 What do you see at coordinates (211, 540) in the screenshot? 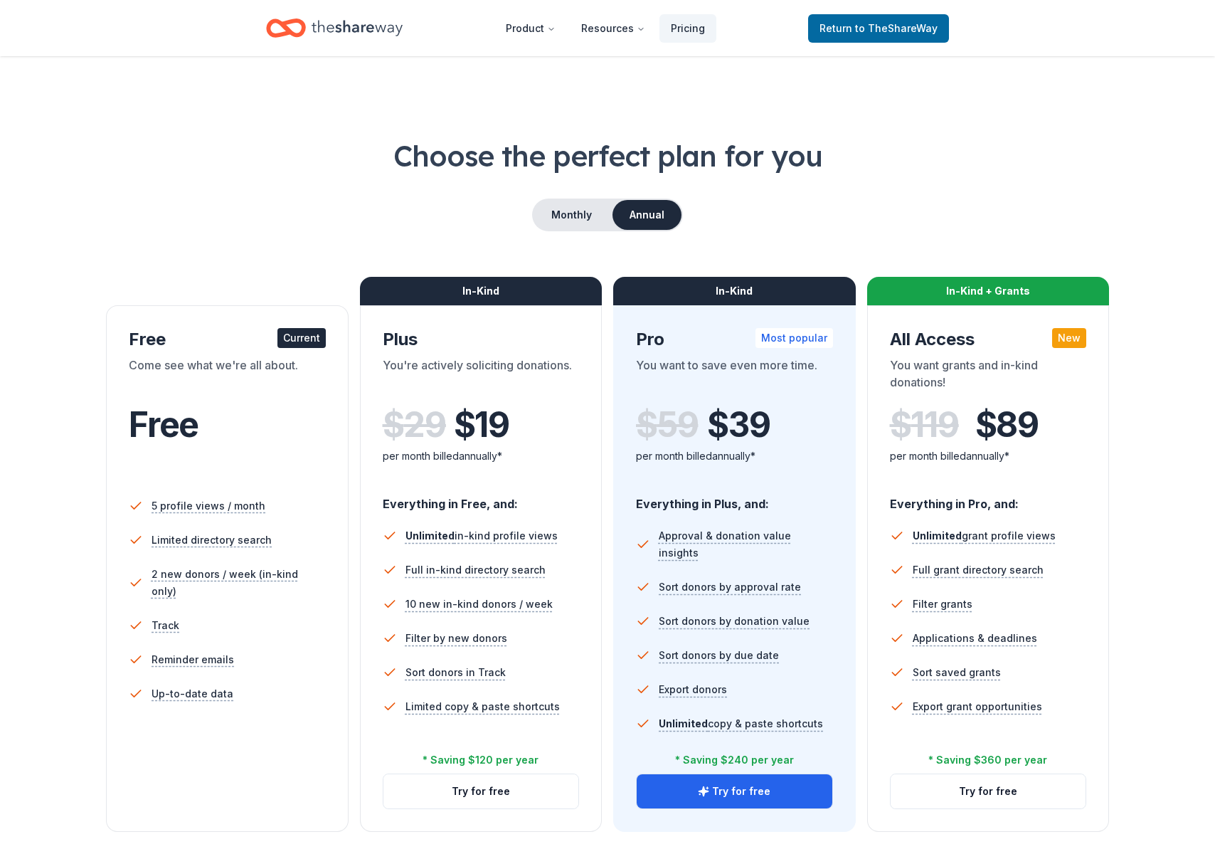
I see `span: Limited directory search` at bounding box center [211, 540].